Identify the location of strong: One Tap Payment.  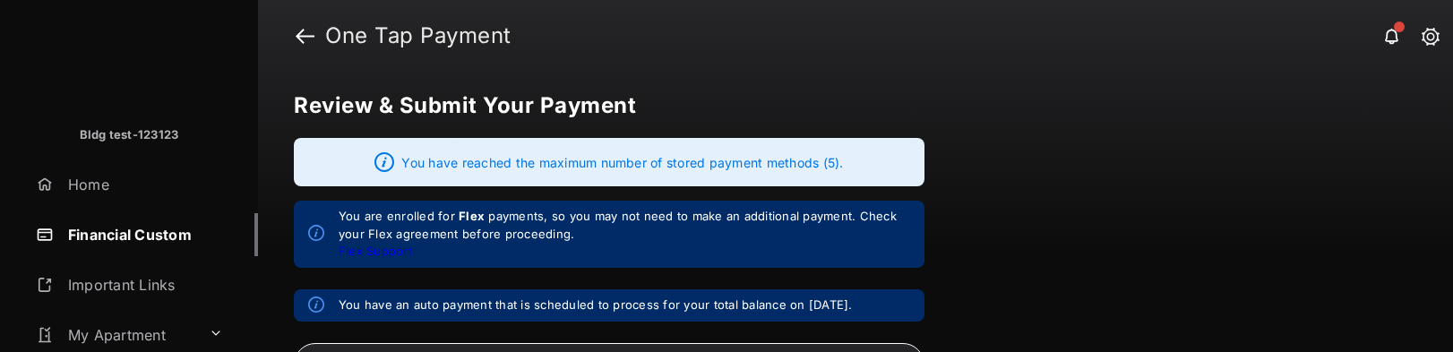
(418, 36).